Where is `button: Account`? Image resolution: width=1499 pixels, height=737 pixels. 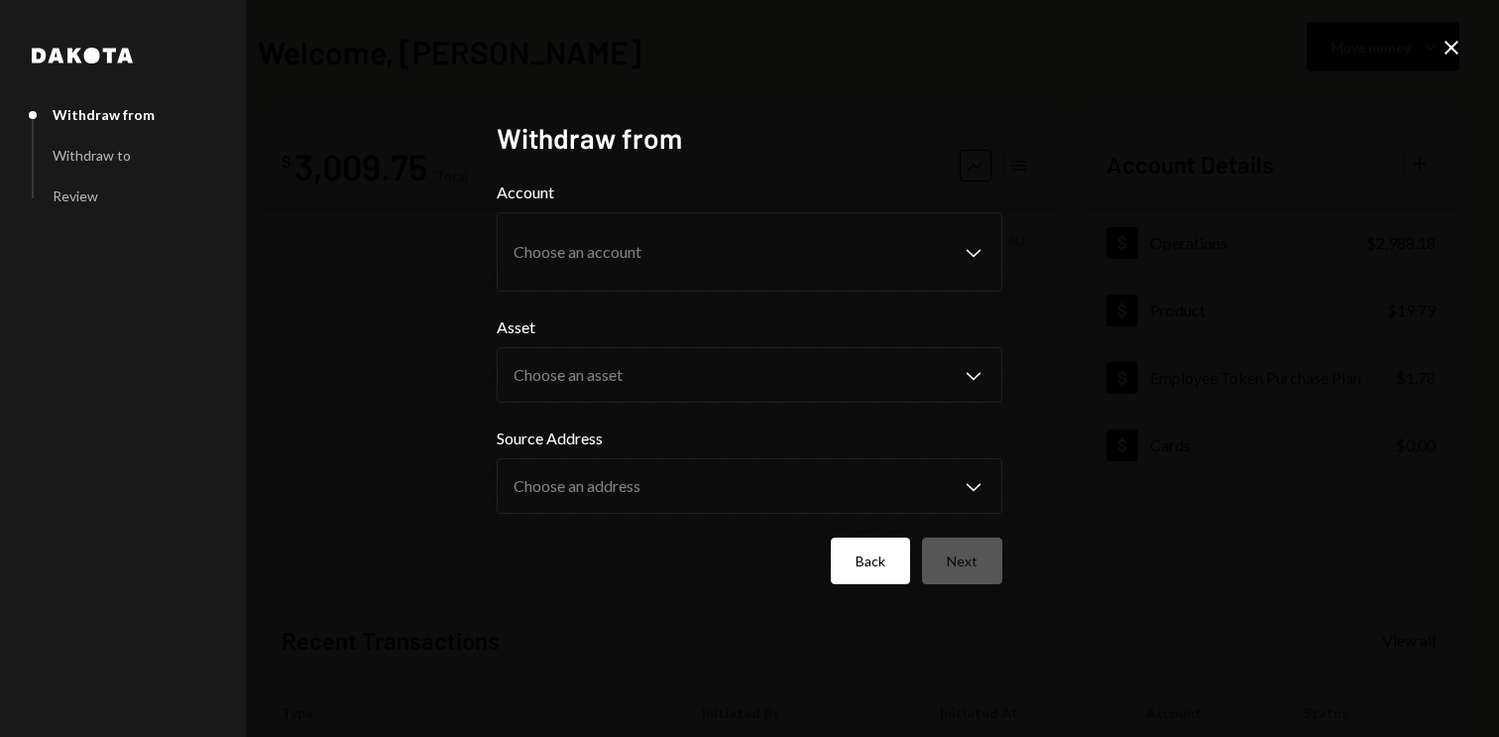 button: Account is located at coordinates (750, 252).